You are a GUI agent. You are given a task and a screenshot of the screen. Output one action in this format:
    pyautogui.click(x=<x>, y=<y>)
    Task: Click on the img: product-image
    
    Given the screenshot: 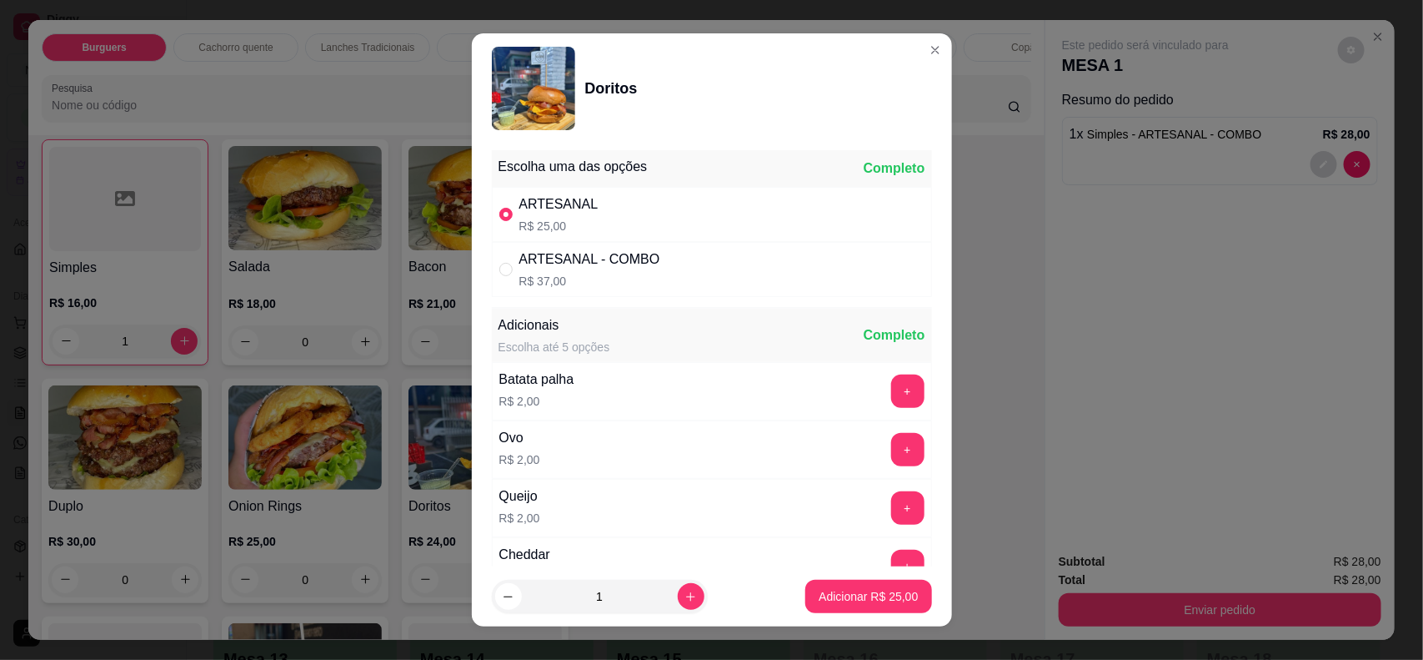 What is the action you would take?
    pyautogui.click(x=534, y=88)
    